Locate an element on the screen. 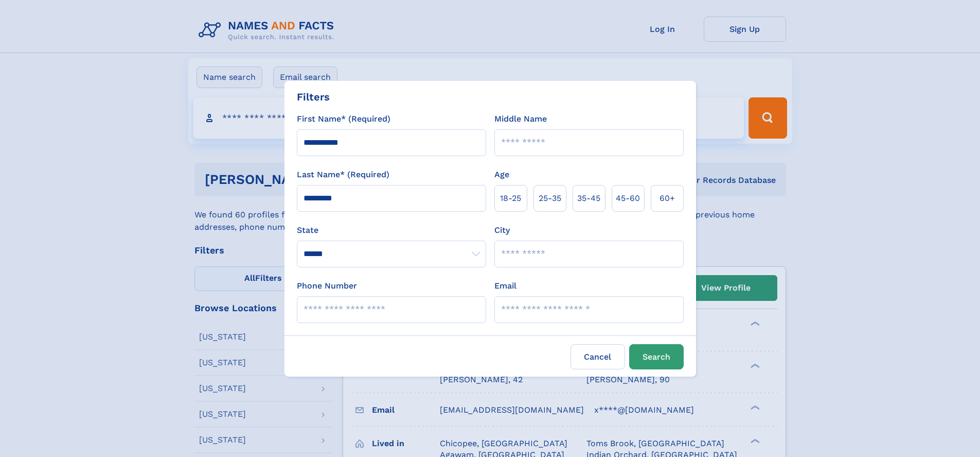  button: Search is located at coordinates (657, 356).